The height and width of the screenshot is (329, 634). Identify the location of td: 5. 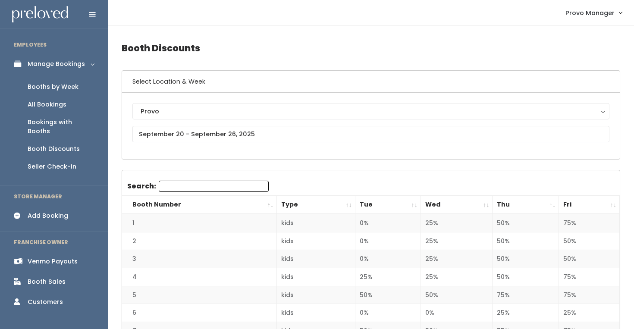
(199, 295).